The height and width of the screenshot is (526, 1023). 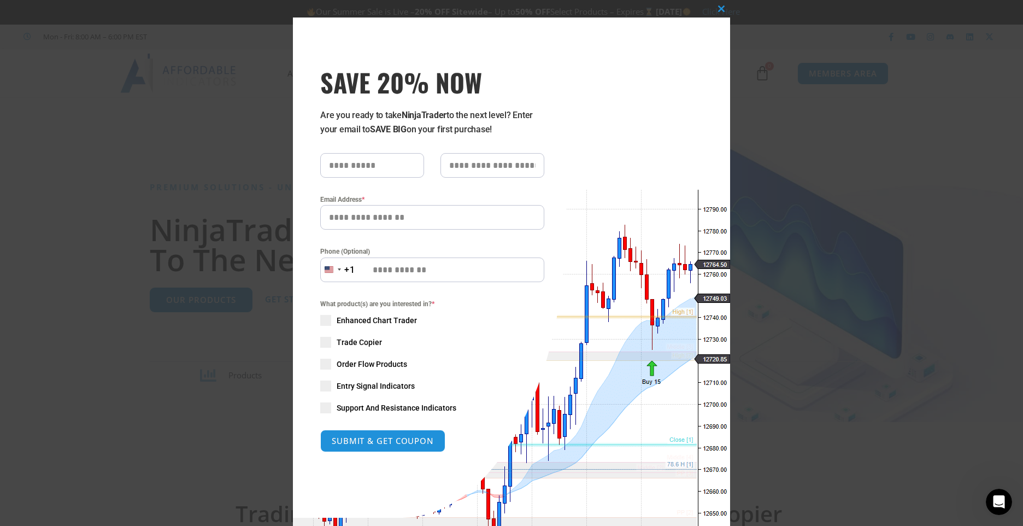 I want to click on span: Entry Signal Indicators, so click(x=376, y=386).